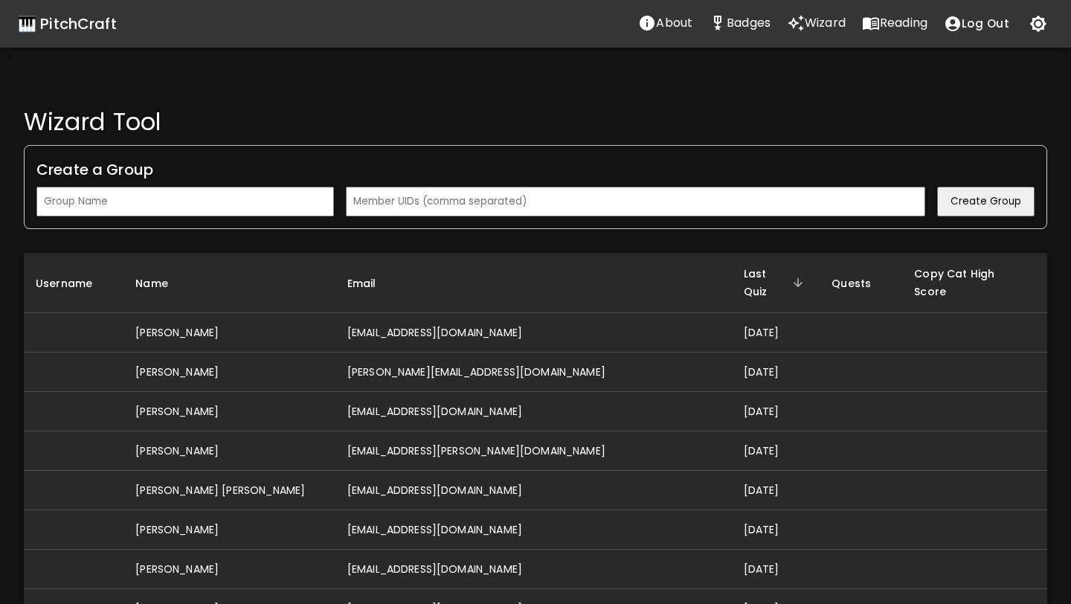 The height and width of the screenshot is (604, 1071). Describe the element at coordinates (67, 24) in the screenshot. I see `a: 🎹 PitchCraft` at that location.